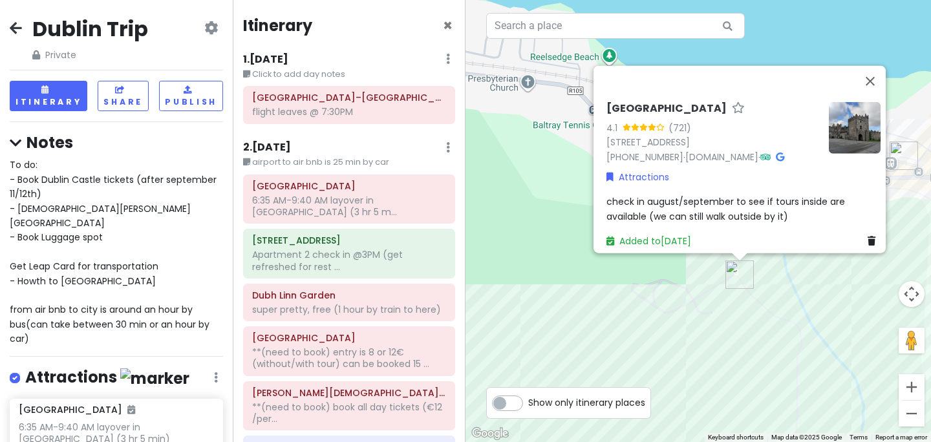 The height and width of the screenshot is (442, 931). Describe the element at coordinates (616, 26) in the screenshot. I see `input: Search a place` at that location.